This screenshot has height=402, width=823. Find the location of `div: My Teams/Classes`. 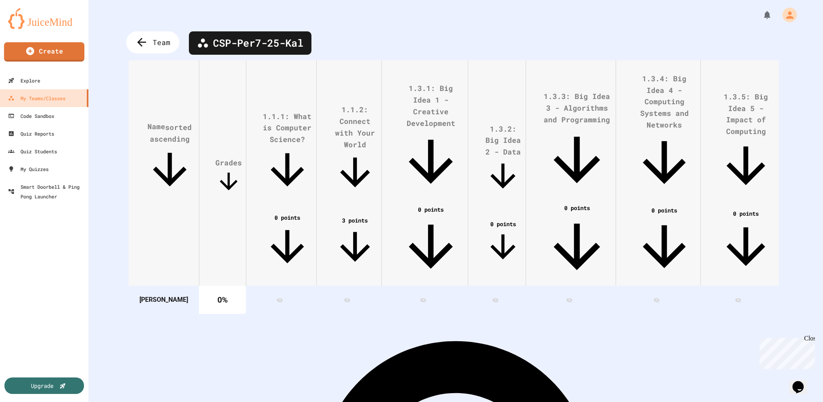

div: My Teams/Classes is located at coordinates (37, 98).